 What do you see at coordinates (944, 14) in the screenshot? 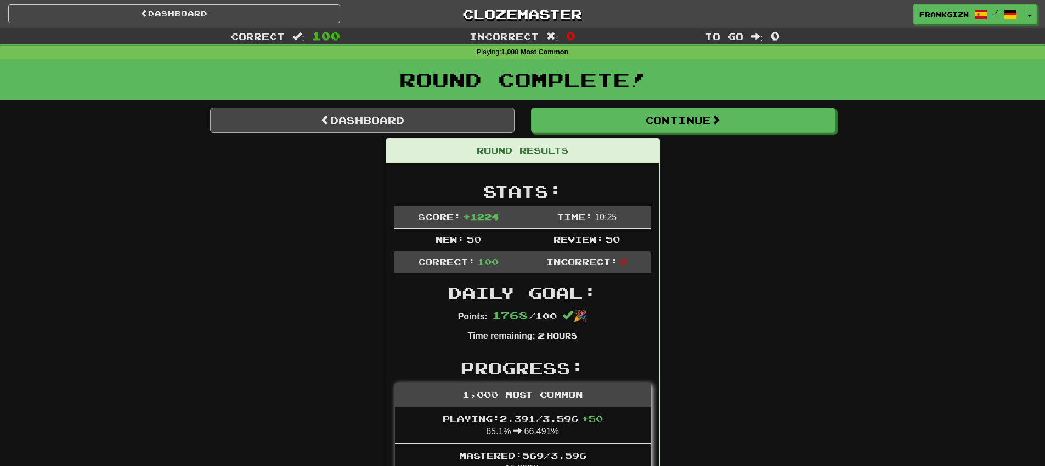
I see `span: frankgizn` at bounding box center [944, 14].